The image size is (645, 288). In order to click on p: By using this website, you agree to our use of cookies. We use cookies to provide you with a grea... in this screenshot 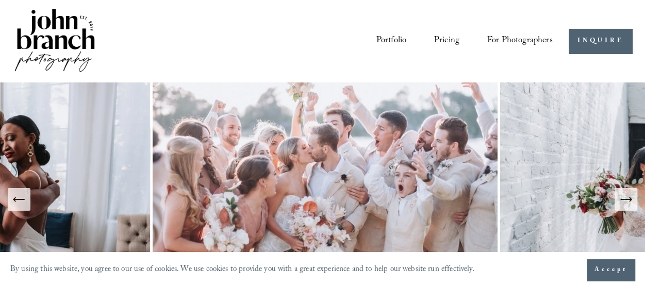, I will do `click(242, 270)`.